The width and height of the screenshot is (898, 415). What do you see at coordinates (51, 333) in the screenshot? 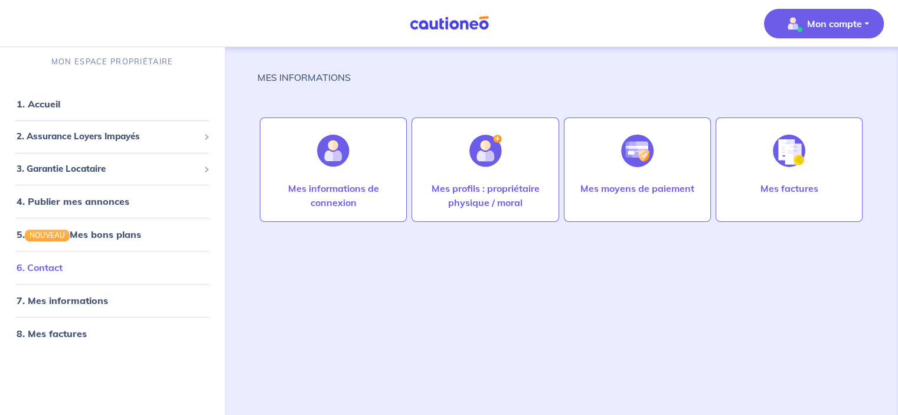
I see `a: 8. Mes factures` at bounding box center [51, 333].